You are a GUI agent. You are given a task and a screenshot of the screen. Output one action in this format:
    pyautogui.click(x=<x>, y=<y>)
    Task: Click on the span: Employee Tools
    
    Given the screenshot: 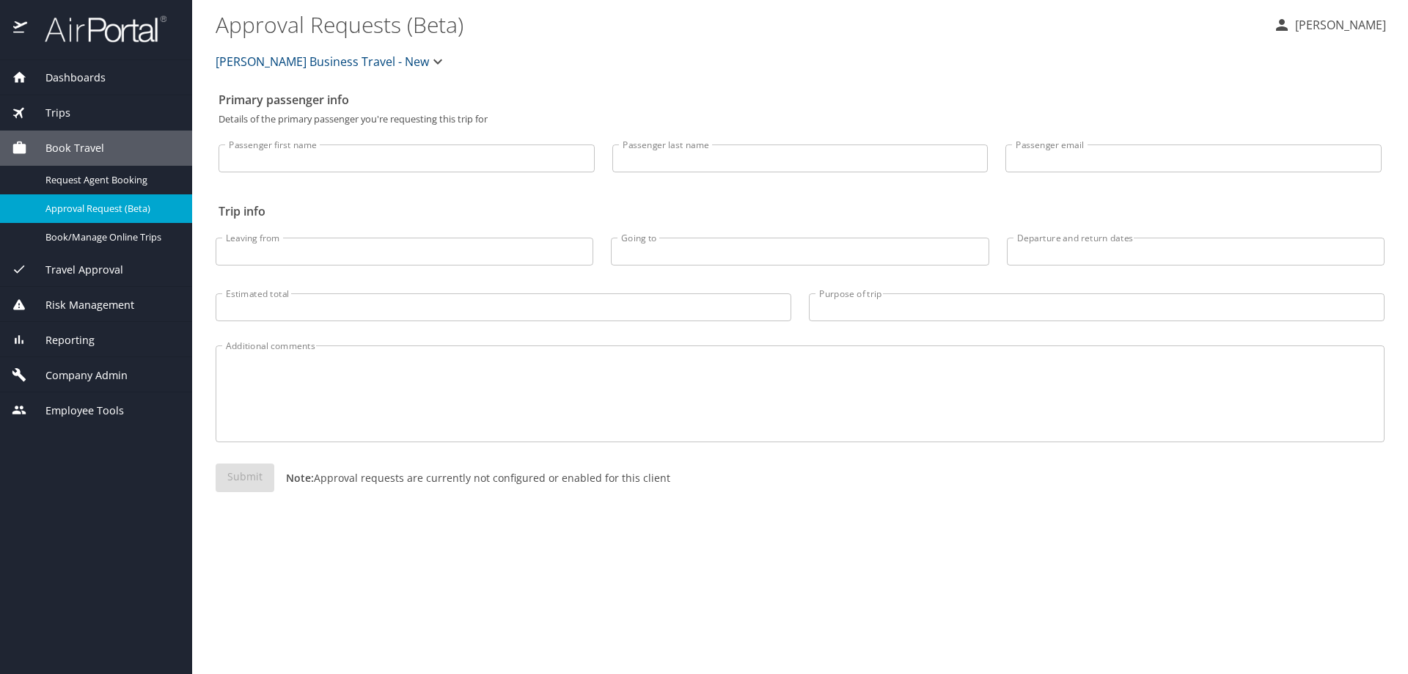 What is the action you would take?
    pyautogui.click(x=76, y=411)
    